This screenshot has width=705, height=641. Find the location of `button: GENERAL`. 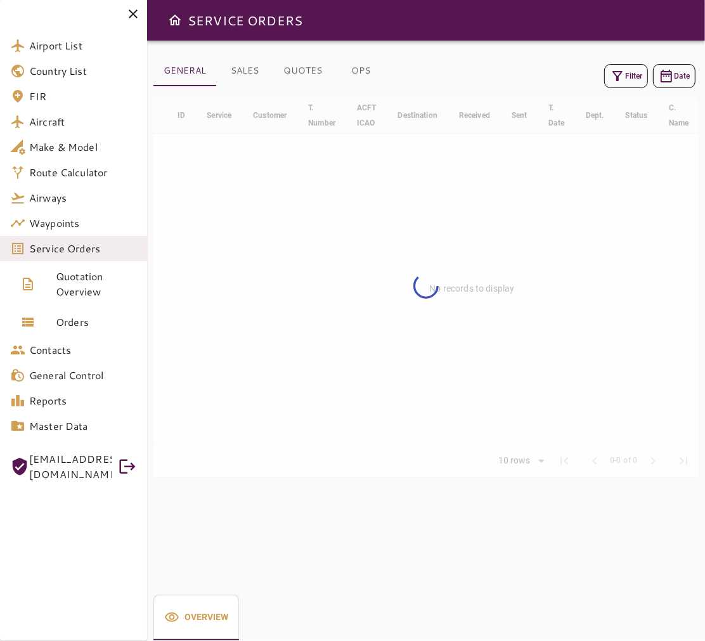

button: GENERAL is located at coordinates (185, 71).